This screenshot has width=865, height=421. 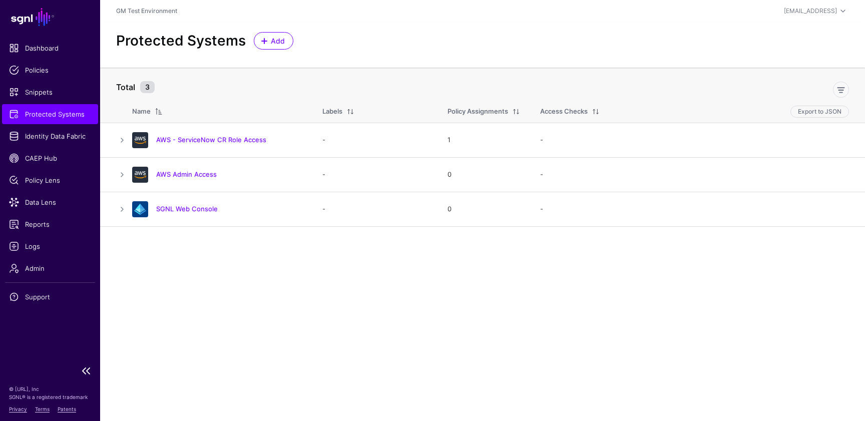 What do you see at coordinates (50, 158) in the screenshot?
I see `span: CAEP Hub` at bounding box center [50, 158].